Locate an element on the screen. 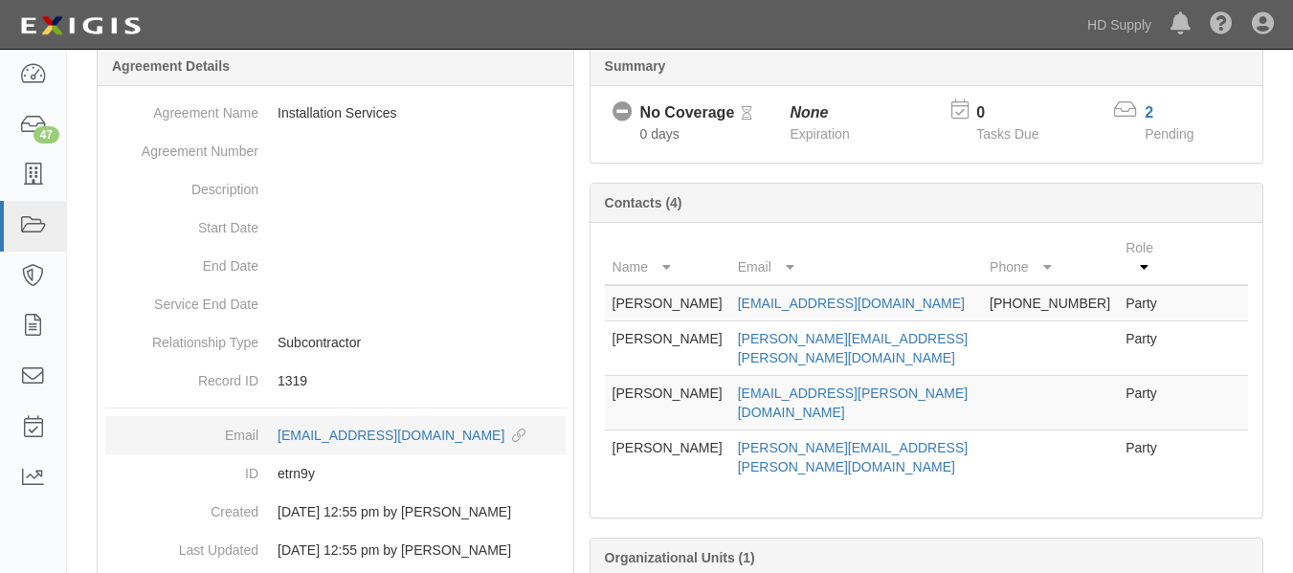  b: Summary is located at coordinates (636, 66).